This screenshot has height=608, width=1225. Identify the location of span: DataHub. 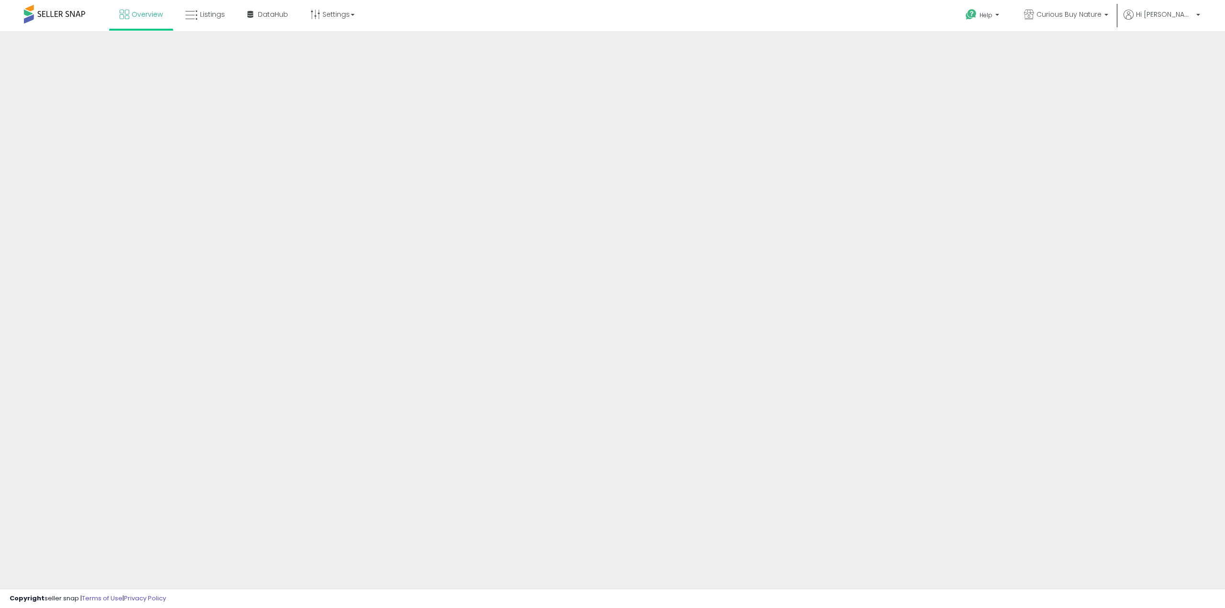
(273, 14).